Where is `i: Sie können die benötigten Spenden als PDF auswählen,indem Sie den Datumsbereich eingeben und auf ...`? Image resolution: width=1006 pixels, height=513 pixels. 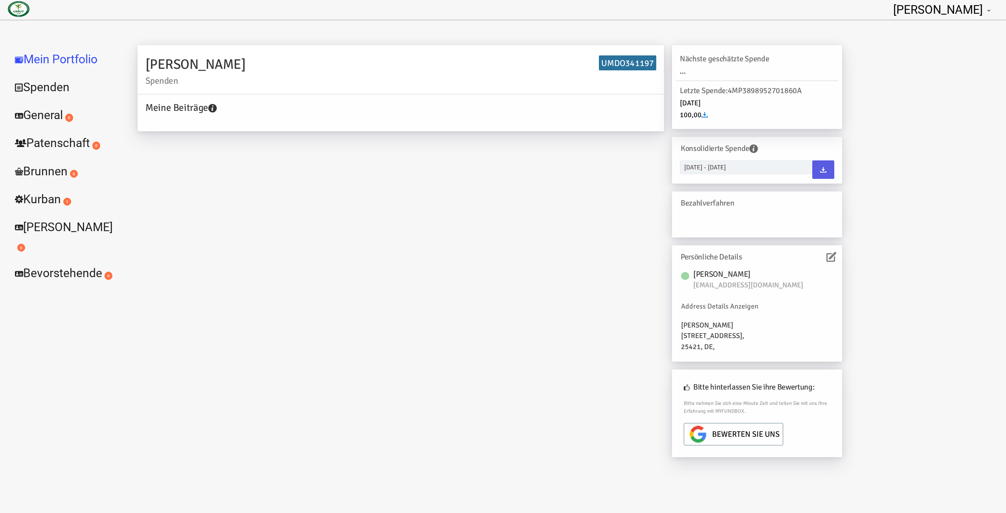
i: Sie können die benötigten Spenden als PDF auswählen,indem Sie den Datumsbereich eingeben und auf ... is located at coordinates (753, 148).